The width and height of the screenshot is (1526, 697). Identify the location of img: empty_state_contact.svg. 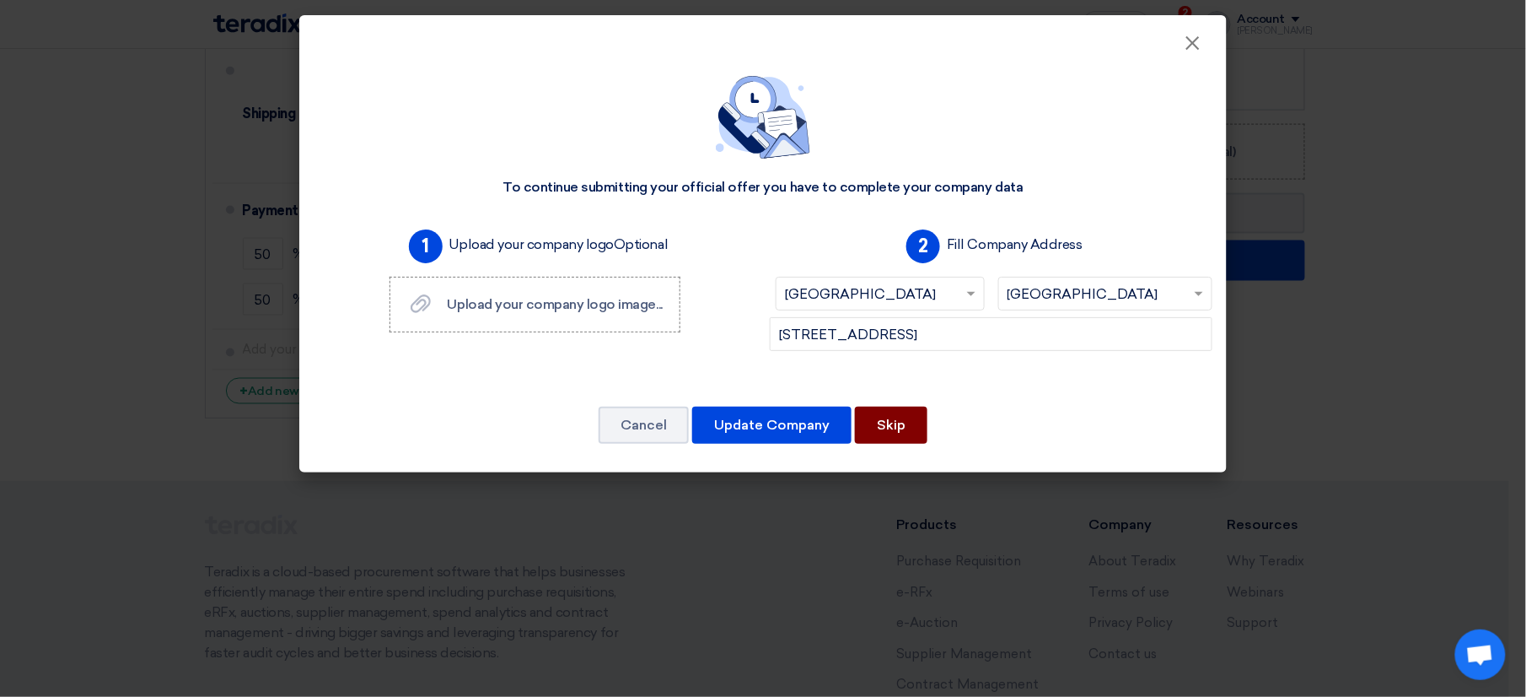
(763, 117).